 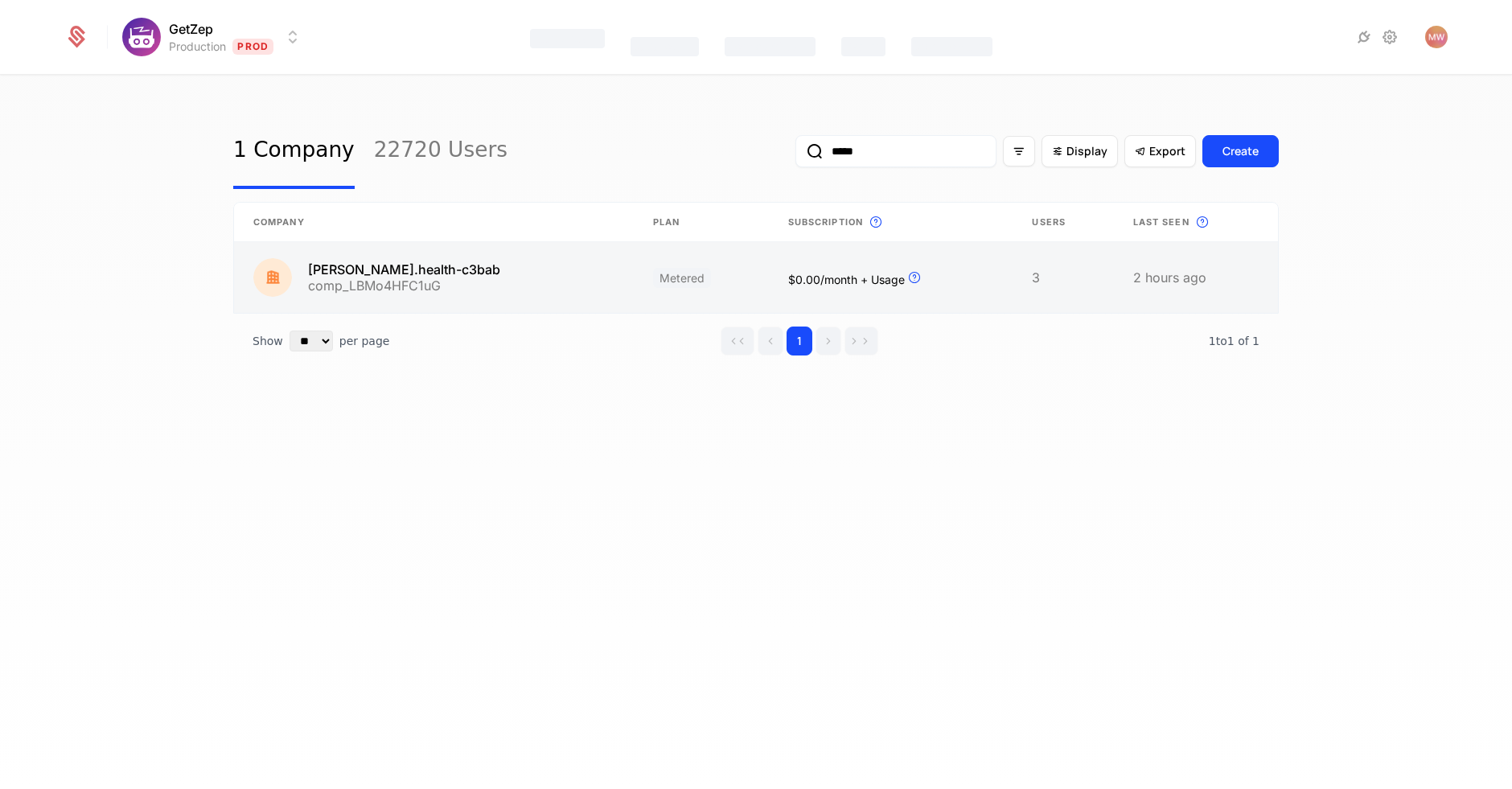 I want to click on span: 1 to 1 of, so click(x=1231, y=341).